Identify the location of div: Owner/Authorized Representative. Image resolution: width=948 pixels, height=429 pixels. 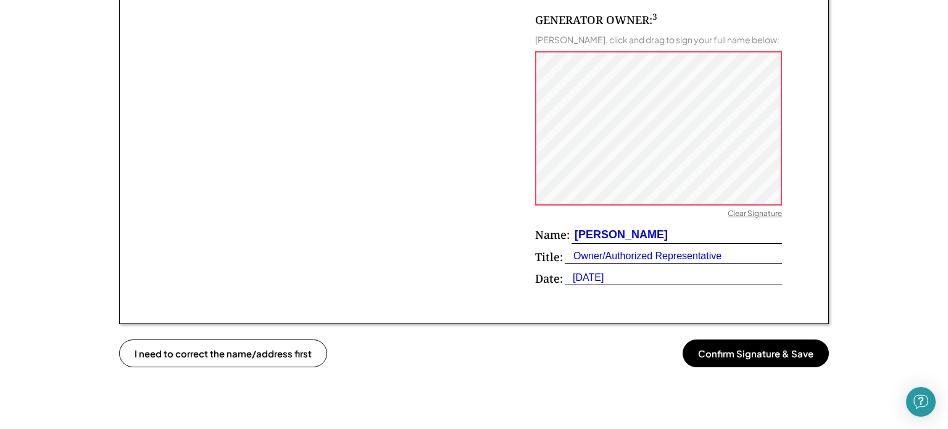
(643, 256).